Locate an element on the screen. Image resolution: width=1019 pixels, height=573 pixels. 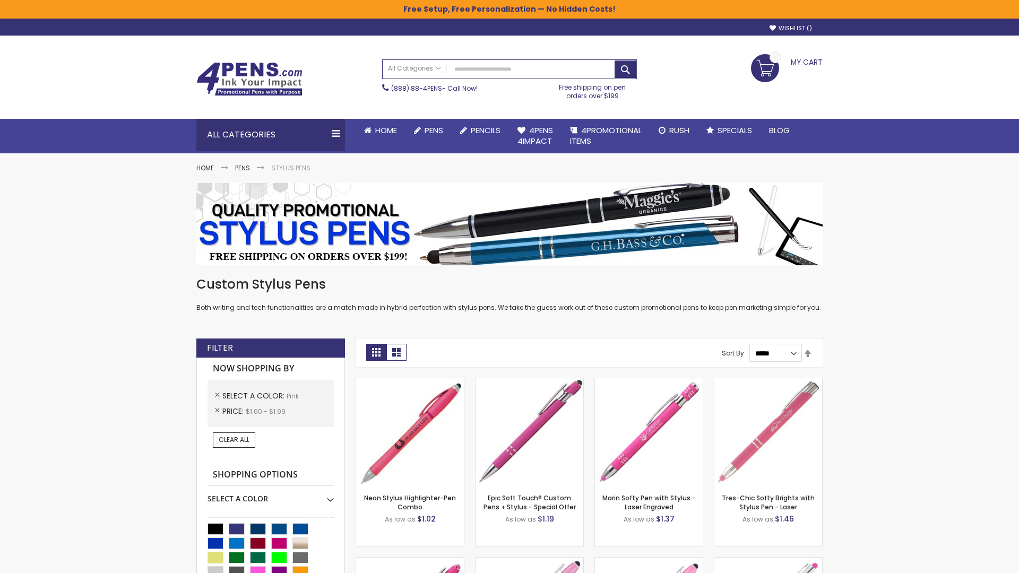
a: Pencils is located at coordinates (480, 131).